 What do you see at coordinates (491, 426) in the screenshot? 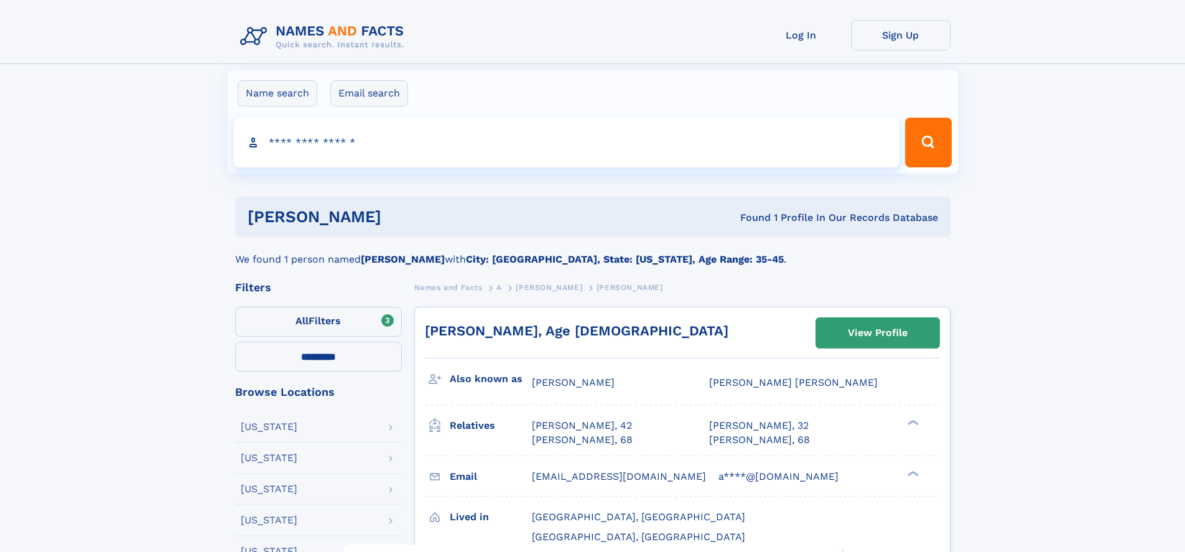
I see `h3: Relatives` at bounding box center [491, 426].